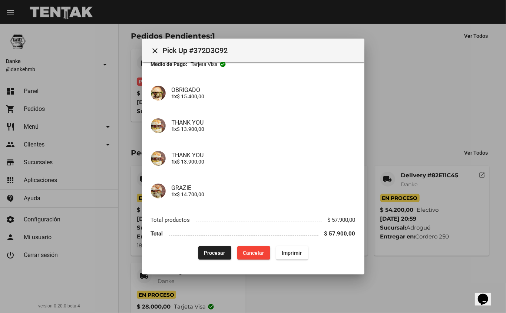 This screenshot has width=506, height=313. I want to click on span: Pick Up #372D3C92, so click(260, 50).